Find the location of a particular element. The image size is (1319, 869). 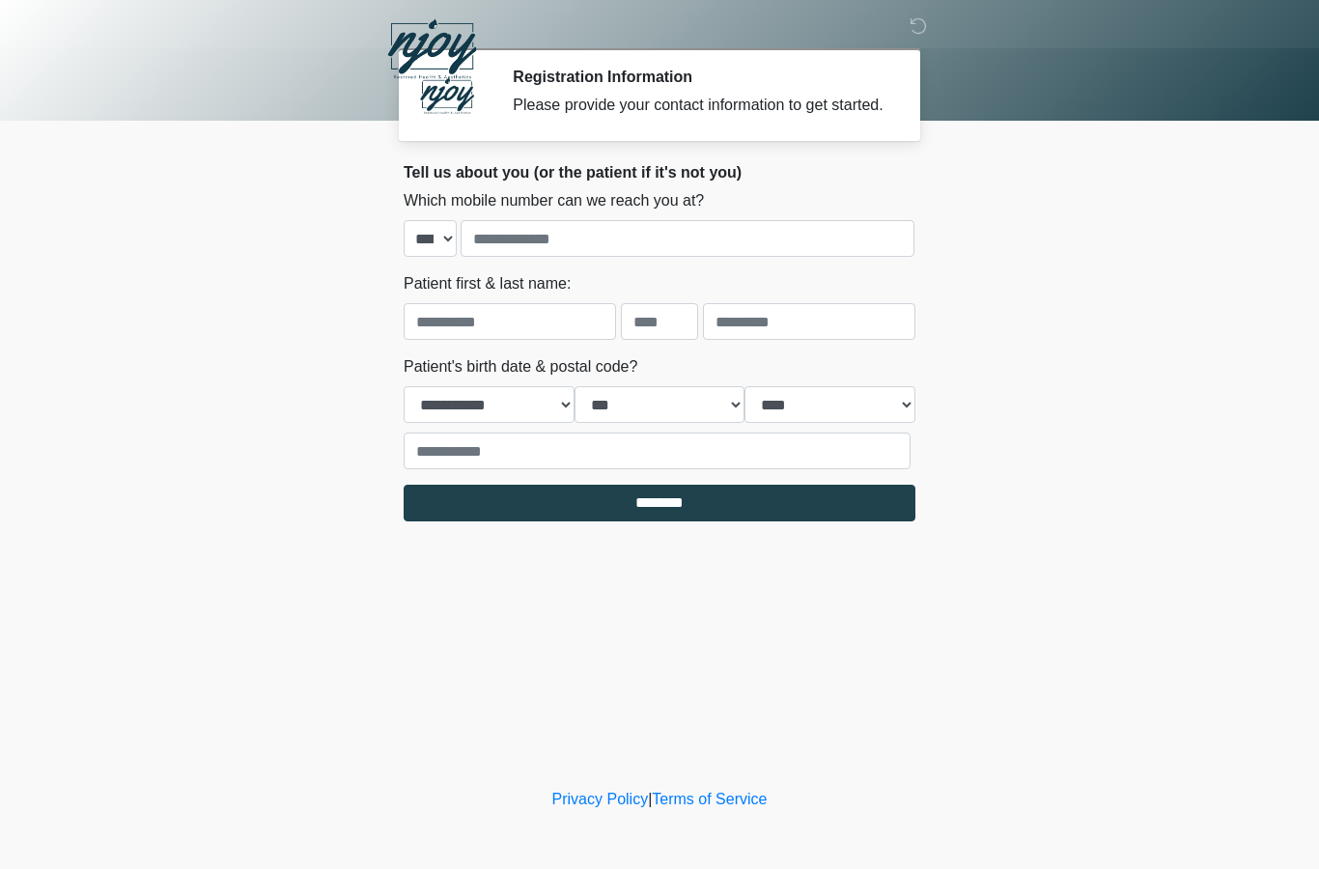

label: Patient's birth date & postal code? is located at coordinates (521, 367).